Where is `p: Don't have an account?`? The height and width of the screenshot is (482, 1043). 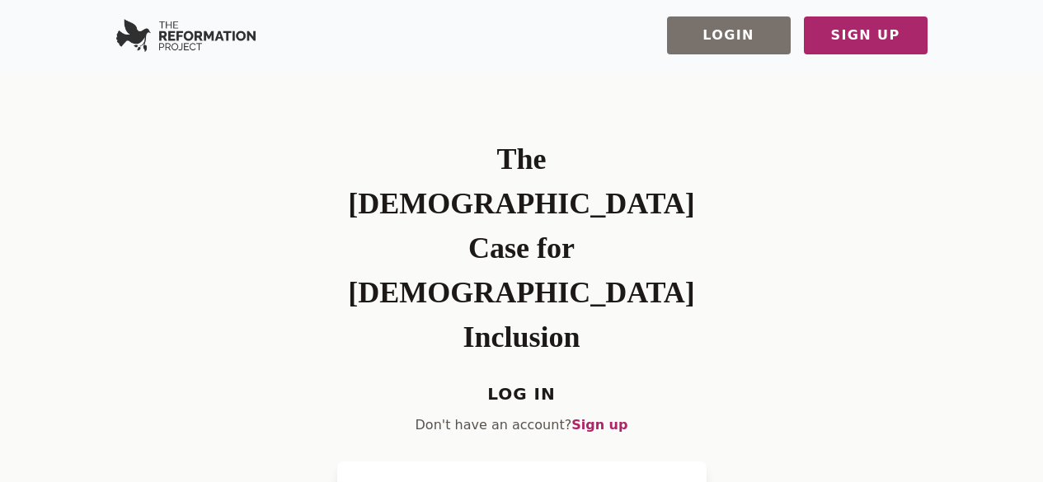
p: Don't have an account? is located at coordinates (522, 425).